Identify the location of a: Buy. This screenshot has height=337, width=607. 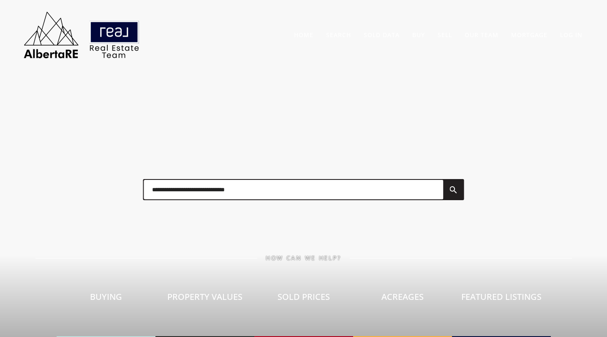
(419, 35).